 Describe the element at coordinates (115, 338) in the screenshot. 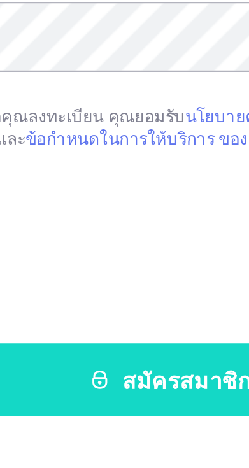

I see `a: ข้อกำหนดในการให้บริการ ของเรา` at that location.